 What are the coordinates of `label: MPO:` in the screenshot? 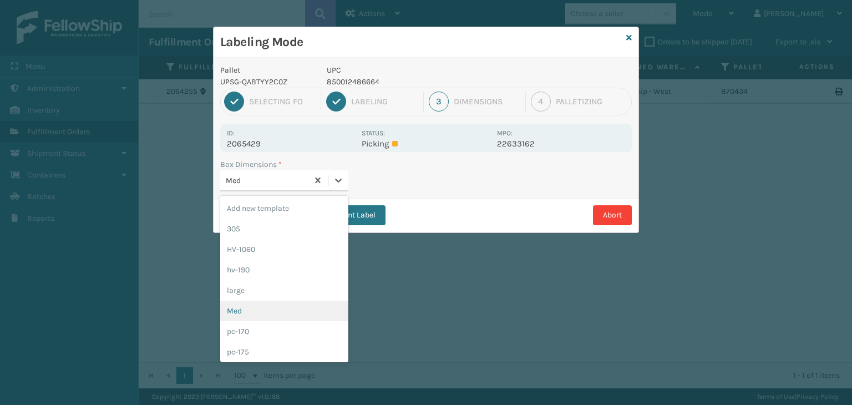 It's located at (505, 133).